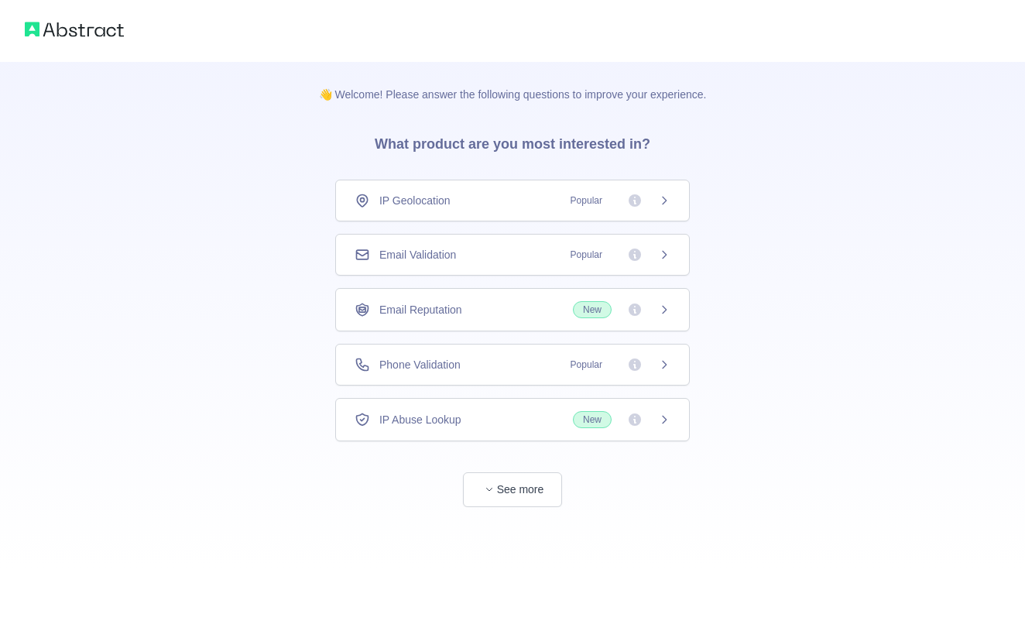  What do you see at coordinates (513, 141) in the screenshot?
I see `h3: What product are you most interested in?` at bounding box center [513, 141].